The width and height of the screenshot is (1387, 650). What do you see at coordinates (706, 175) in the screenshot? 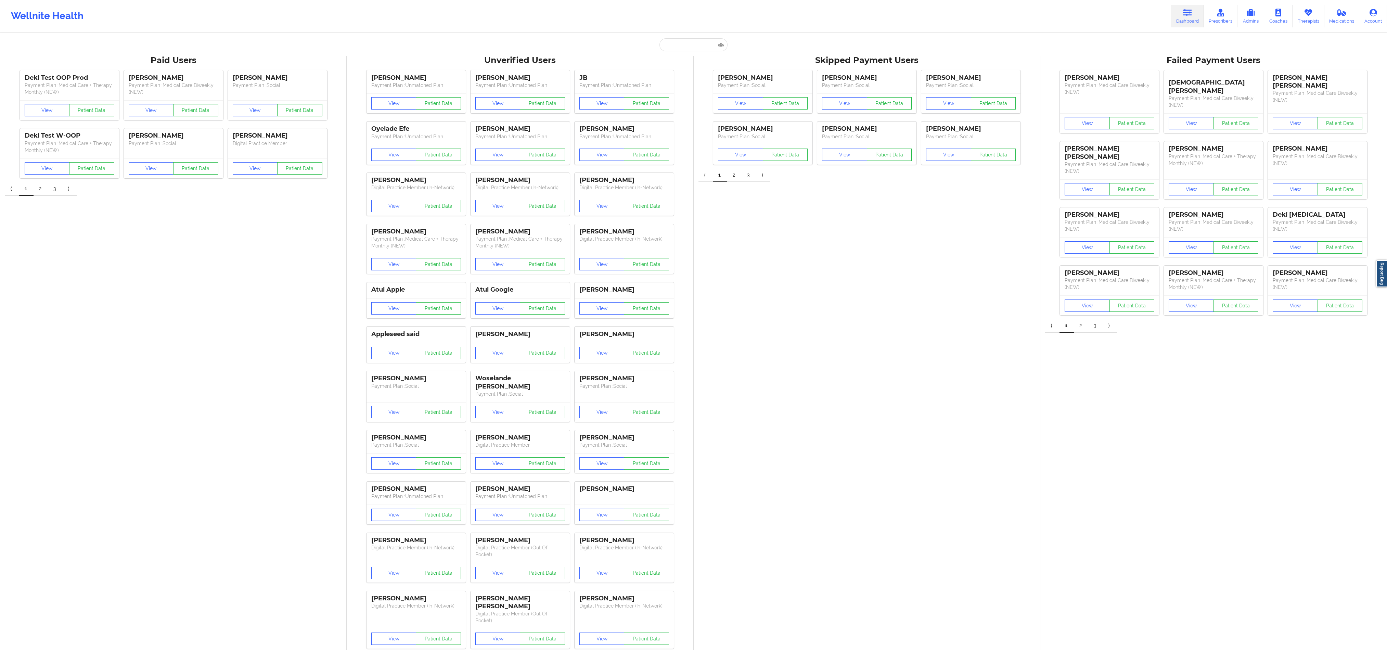
I see `a: Previous item` at bounding box center [706, 175].